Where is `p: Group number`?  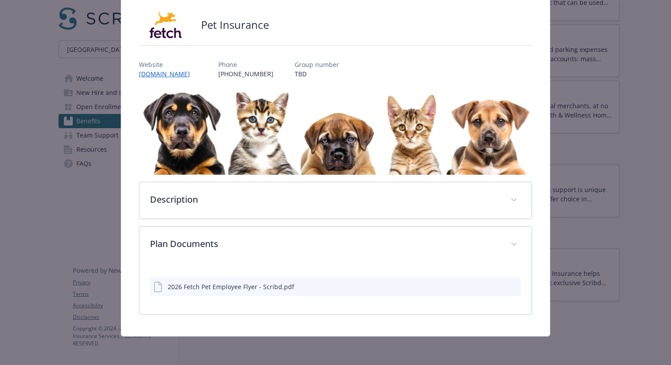
p: Group number is located at coordinates (317, 64).